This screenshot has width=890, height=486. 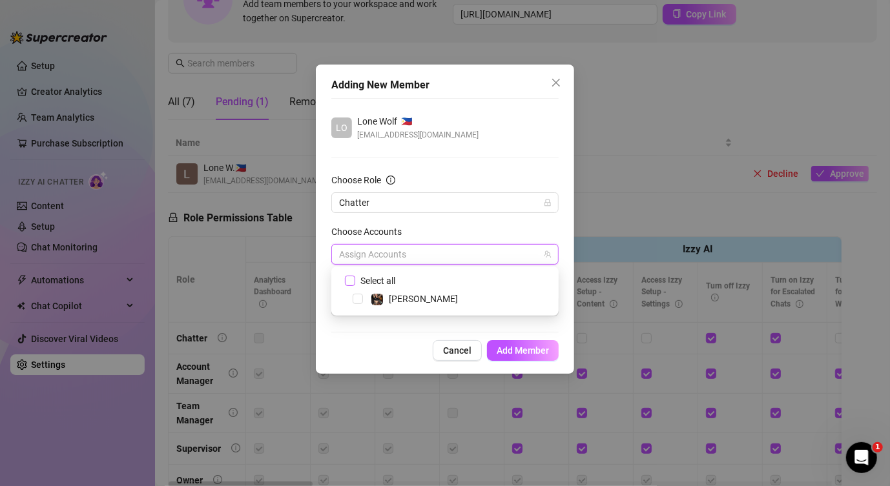 I want to click on span: Chatter, so click(x=445, y=203).